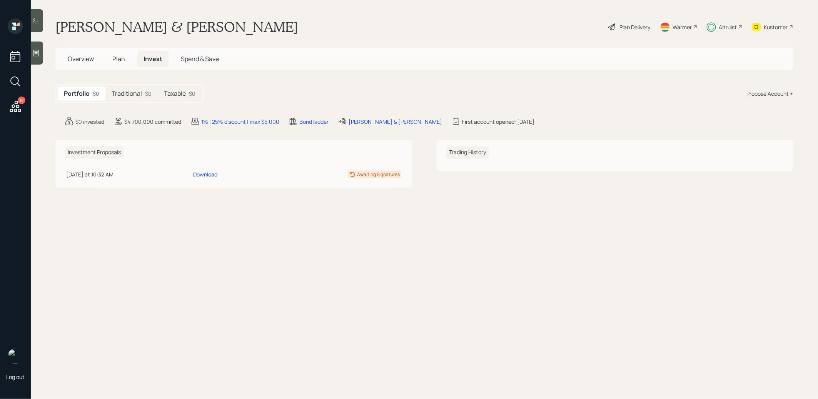 Image resolution: width=818 pixels, height=399 pixels. Describe the element at coordinates (127, 93) in the screenshot. I see `h5: Traditional` at that location.